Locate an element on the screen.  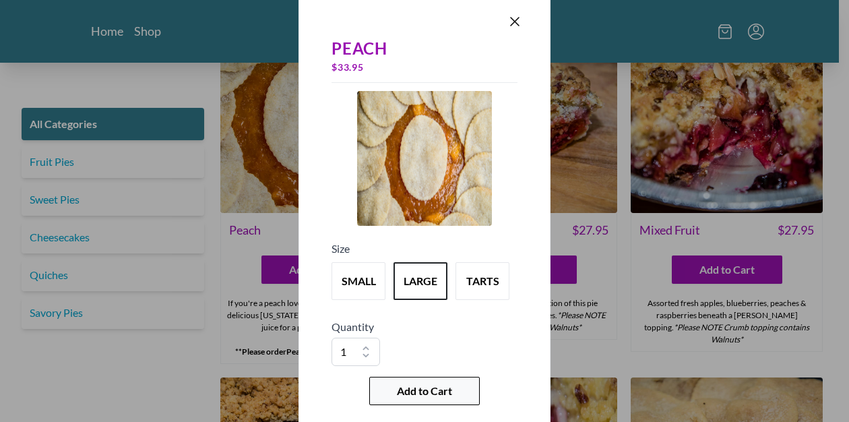
div: $ 33.95 is located at coordinates (425, 67).